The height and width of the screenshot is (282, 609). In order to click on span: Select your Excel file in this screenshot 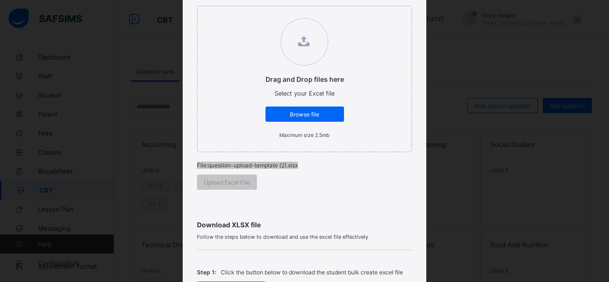, I will do `click(305, 93)`.